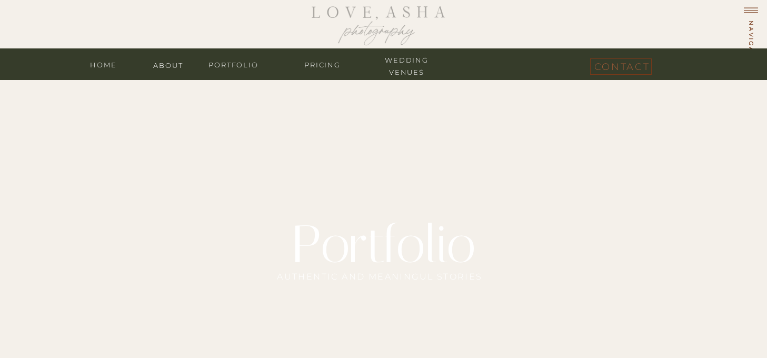 The width and height of the screenshot is (767, 358). Describe the element at coordinates (234, 64) in the screenshot. I see `a: portfolio` at that location.